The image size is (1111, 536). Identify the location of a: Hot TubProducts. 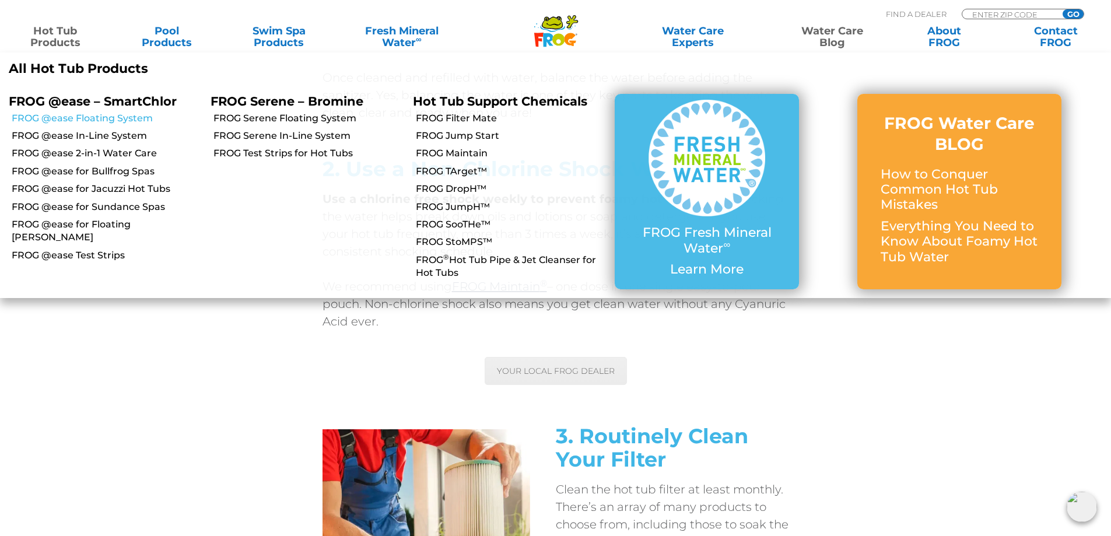
(55, 37).